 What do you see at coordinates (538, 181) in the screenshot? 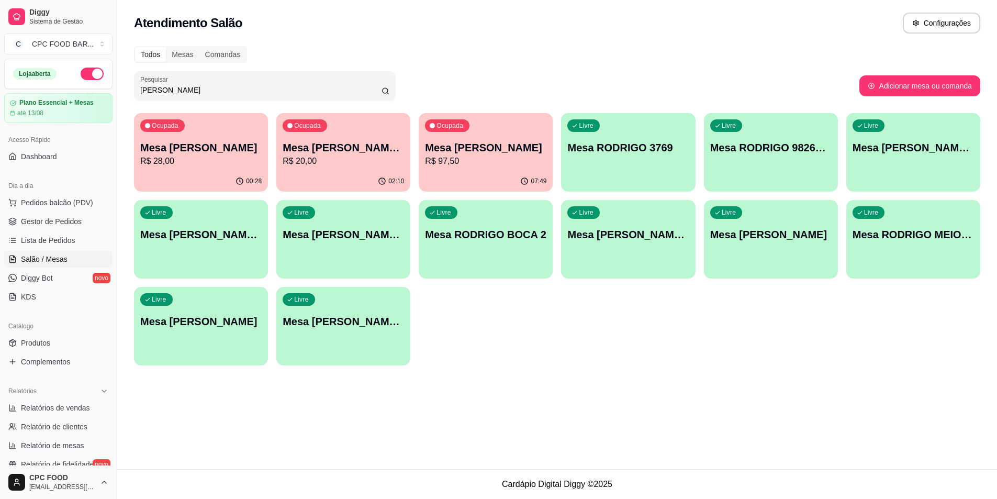
I see `p: 07:49` at bounding box center [538, 181].